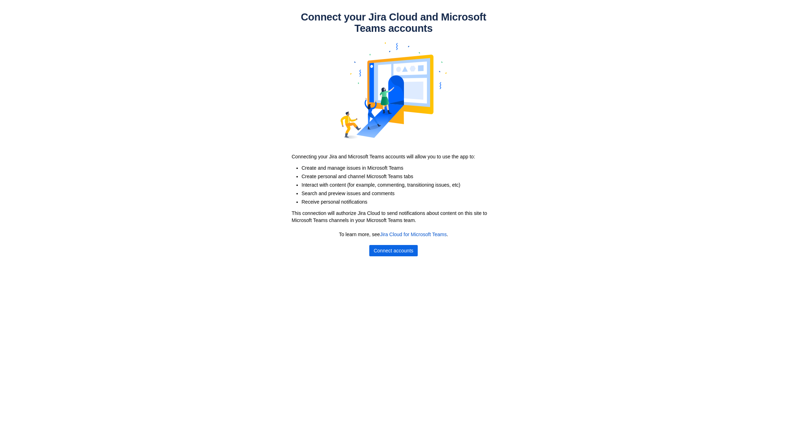 This screenshot has height=432, width=787. I want to click on li: Receive personal notifications, so click(401, 202).